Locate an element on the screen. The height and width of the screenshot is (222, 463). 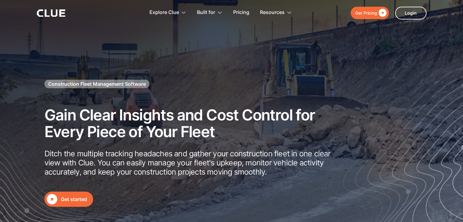
div: Get started is located at coordinates (74, 200).